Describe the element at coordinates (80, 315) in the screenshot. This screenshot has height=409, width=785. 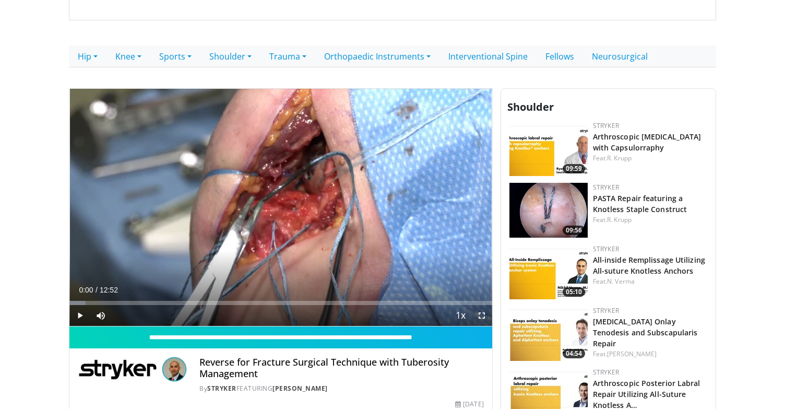
I see `button: Play` at that location.